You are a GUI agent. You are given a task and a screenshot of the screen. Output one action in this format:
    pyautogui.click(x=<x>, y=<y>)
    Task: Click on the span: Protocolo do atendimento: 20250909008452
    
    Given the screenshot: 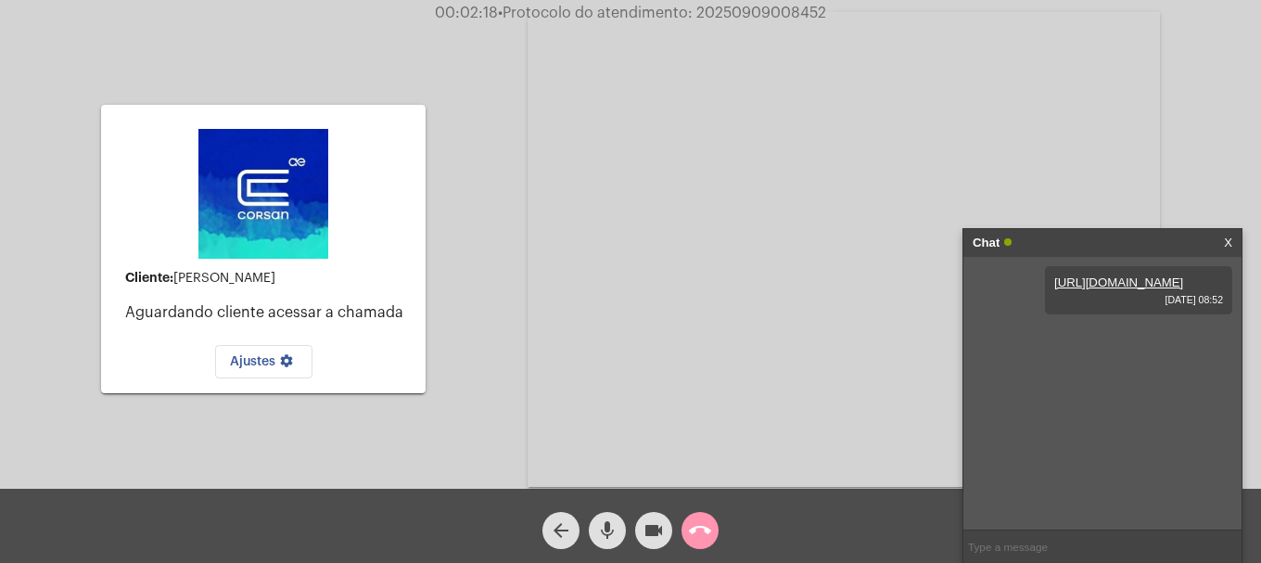 What is the action you would take?
    pyautogui.click(x=662, y=13)
    